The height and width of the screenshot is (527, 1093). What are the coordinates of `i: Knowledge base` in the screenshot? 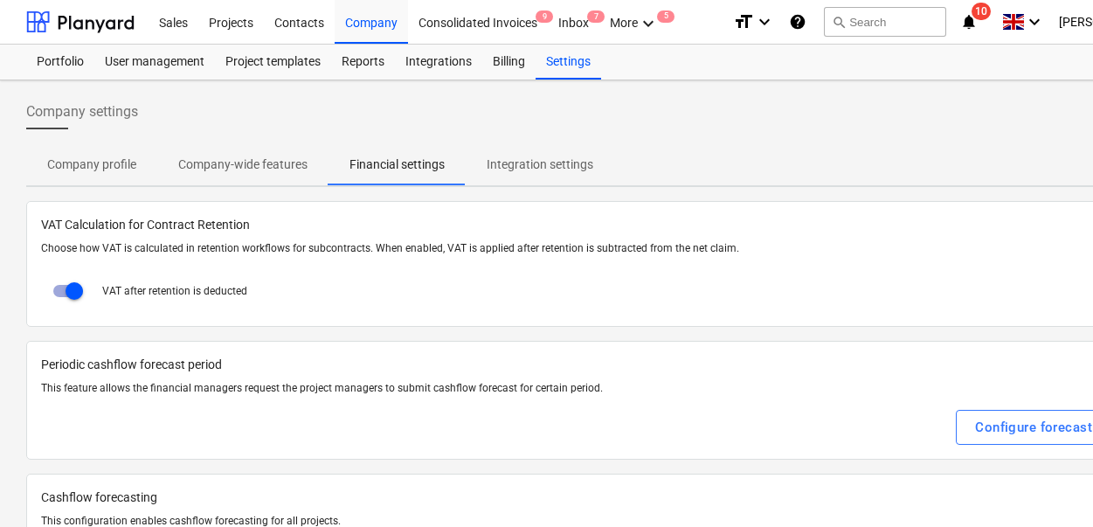 It's located at (797, 22).